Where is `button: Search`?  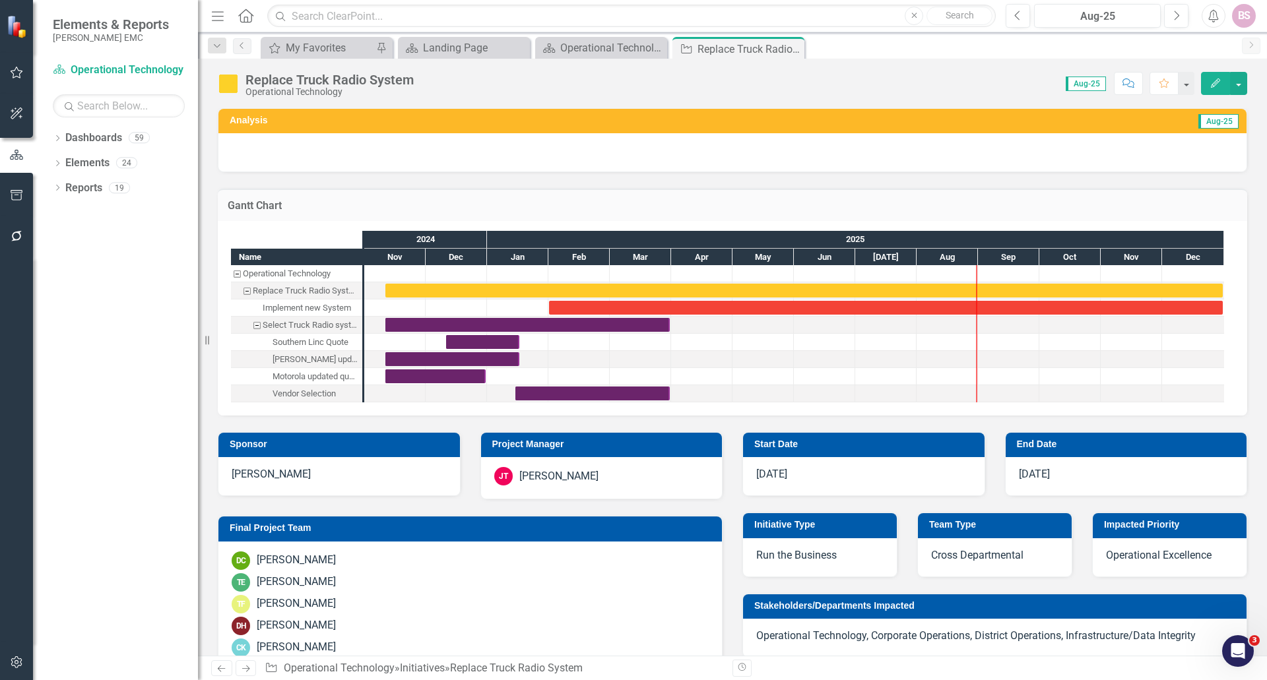
button: Search is located at coordinates (959, 16).